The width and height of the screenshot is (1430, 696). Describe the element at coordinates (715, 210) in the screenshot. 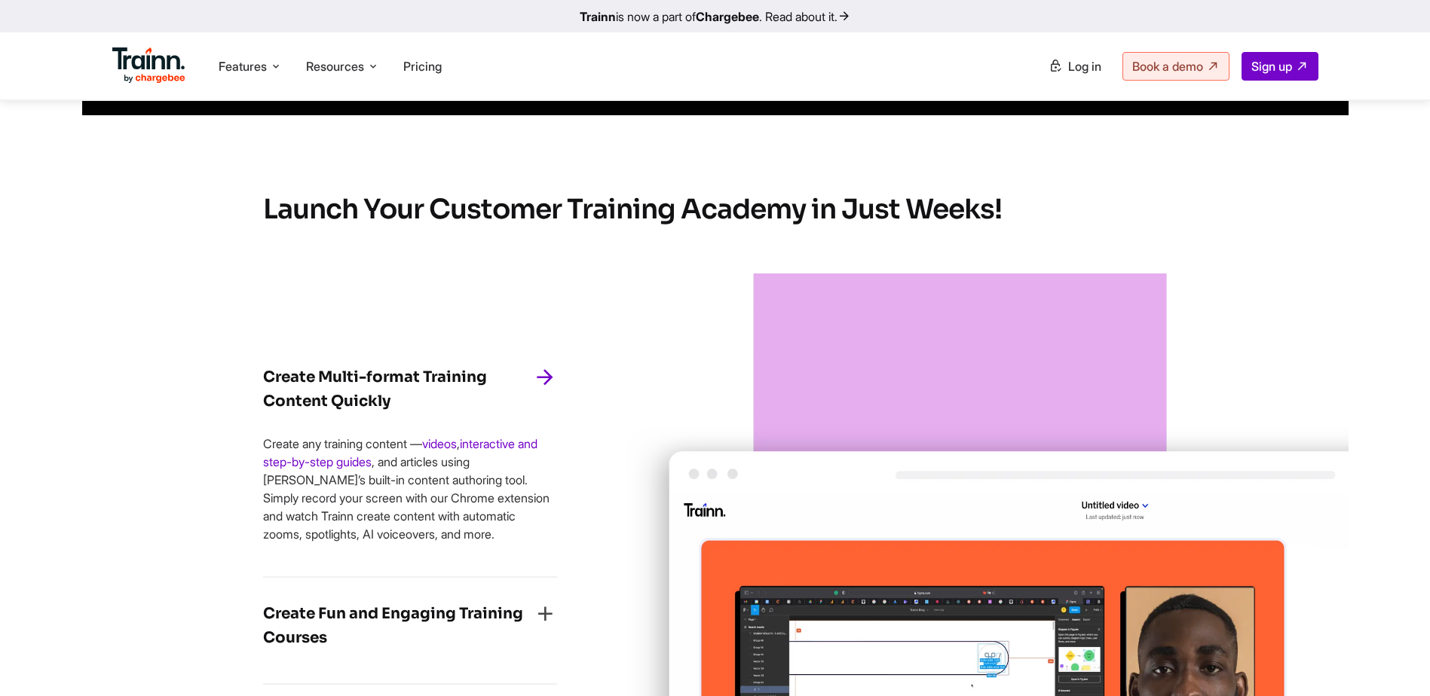

I see `h2: Launch Your Customer Training Academy in Just Weeks!` at that location.